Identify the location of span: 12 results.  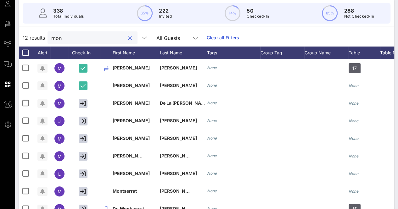
(34, 38).